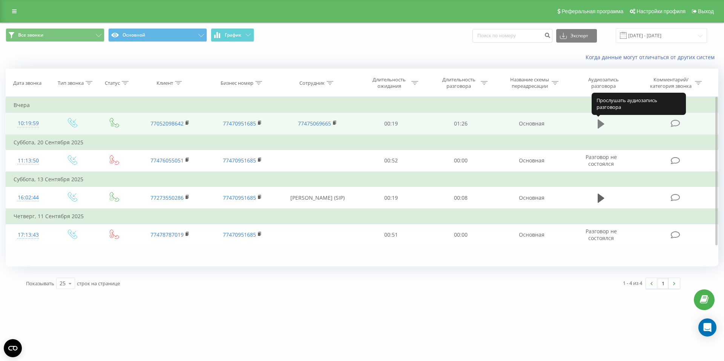 Image resolution: width=724 pixels, height=361 pixels. What do you see at coordinates (312, 83) in the screenshot?
I see `div: Сотрудник` at bounding box center [312, 83].